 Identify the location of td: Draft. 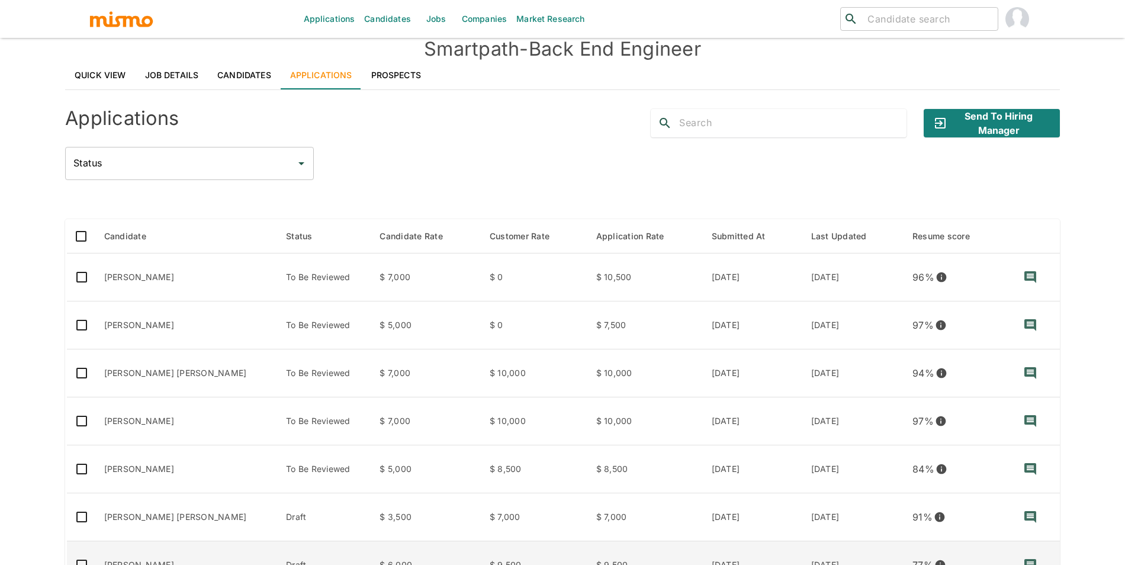
(323, 517).